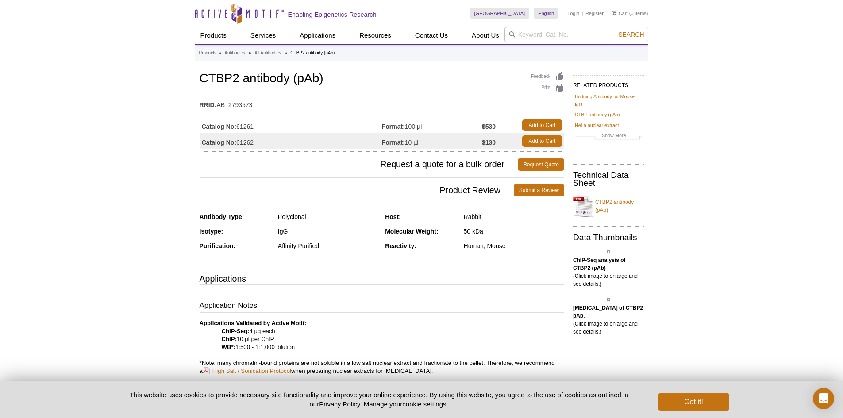  What do you see at coordinates (694, 402) in the screenshot?
I see `button: Got it!` at bounding box center [694, 402].